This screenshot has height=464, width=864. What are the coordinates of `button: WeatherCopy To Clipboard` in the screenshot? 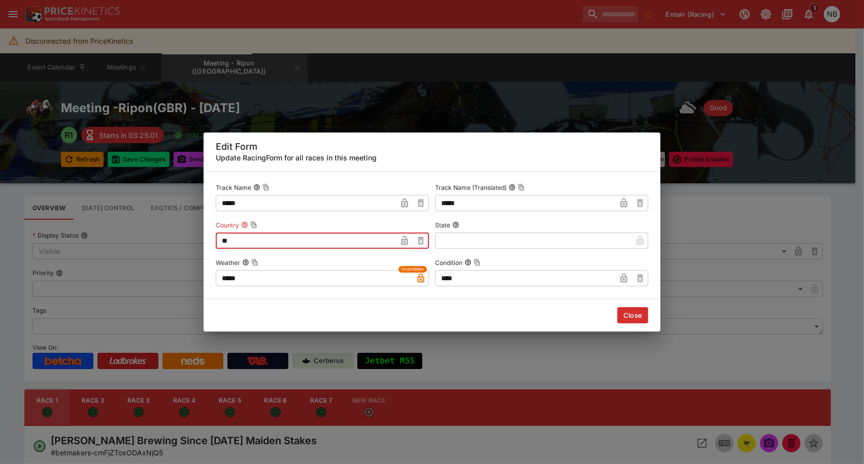 It's located at (246, 262).